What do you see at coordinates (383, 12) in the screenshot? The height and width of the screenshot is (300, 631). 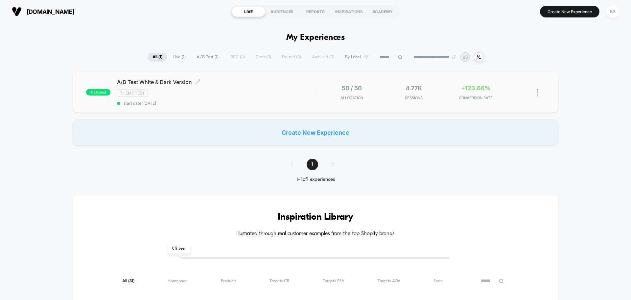 I see `div: ACADEMY` at bounding box center [383, 12].